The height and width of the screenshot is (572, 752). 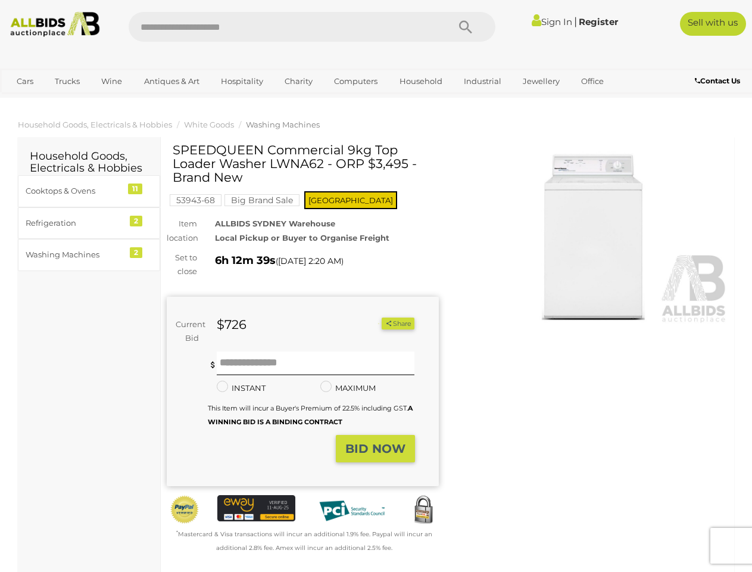 What do you see at coordinates (713, 24) in the screenshot?
I see `a: Sell with us` at bounding box center [713, 24].